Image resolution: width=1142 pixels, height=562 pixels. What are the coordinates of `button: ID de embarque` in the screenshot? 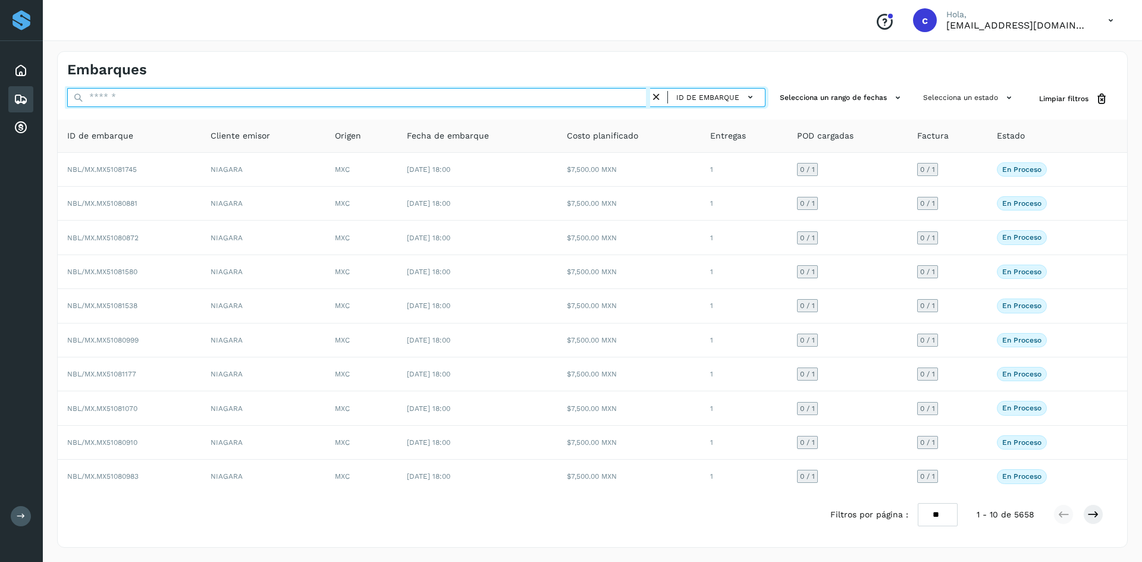 It's located at (716, 97).